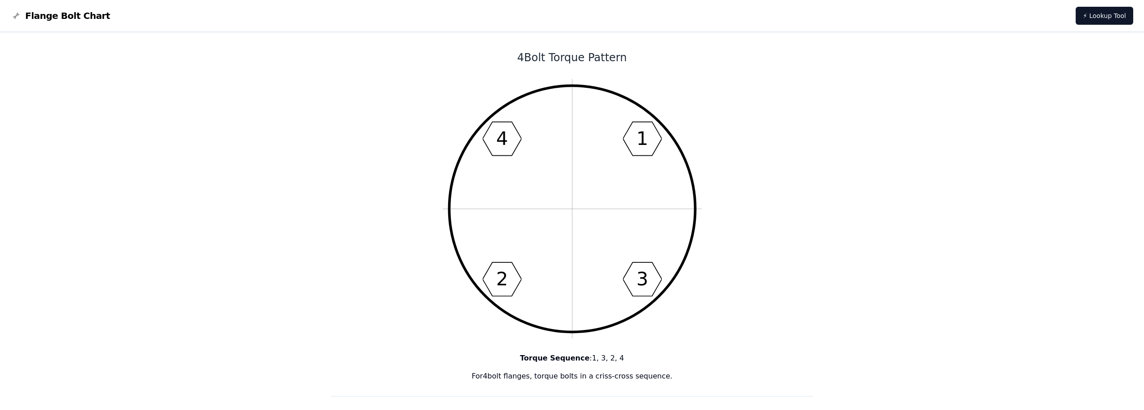 The height and width of the screenshot is (410, 1144). What do you see at coordinates (67, 16) in the screenshot?
I see `span: Flange Bolt Chart` at bounding box center [67, 16].